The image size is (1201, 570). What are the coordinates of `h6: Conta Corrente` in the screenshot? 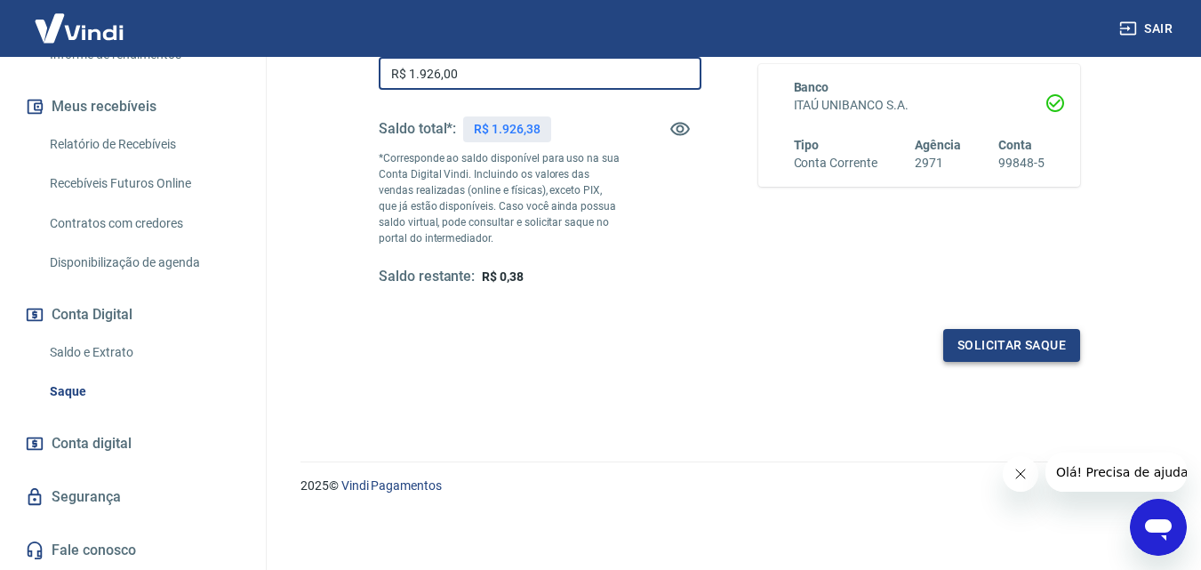 It's located at (836, 163).